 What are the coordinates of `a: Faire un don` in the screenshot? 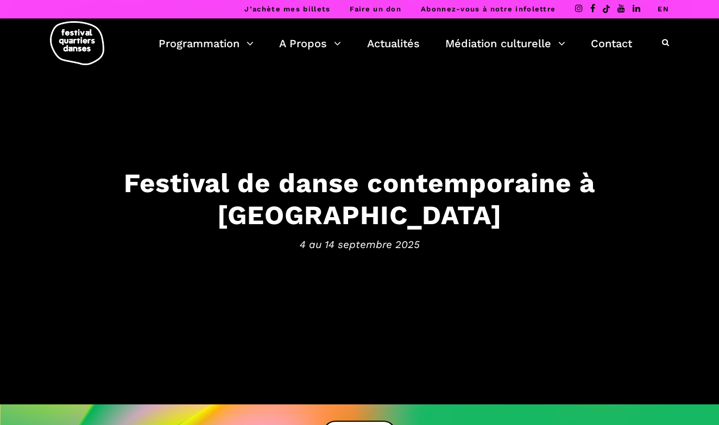 It's located at (375, 9).